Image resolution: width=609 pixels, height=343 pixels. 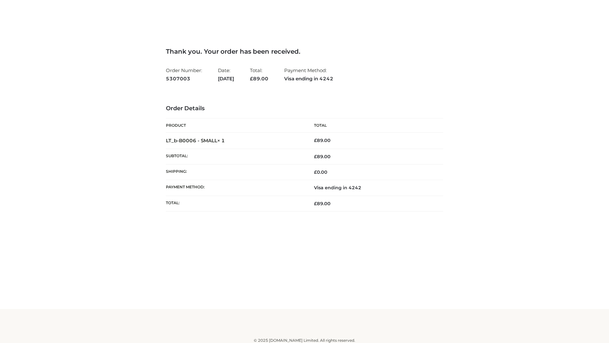 I want to click on bdi: 89.00, so click(x=322, y=140).